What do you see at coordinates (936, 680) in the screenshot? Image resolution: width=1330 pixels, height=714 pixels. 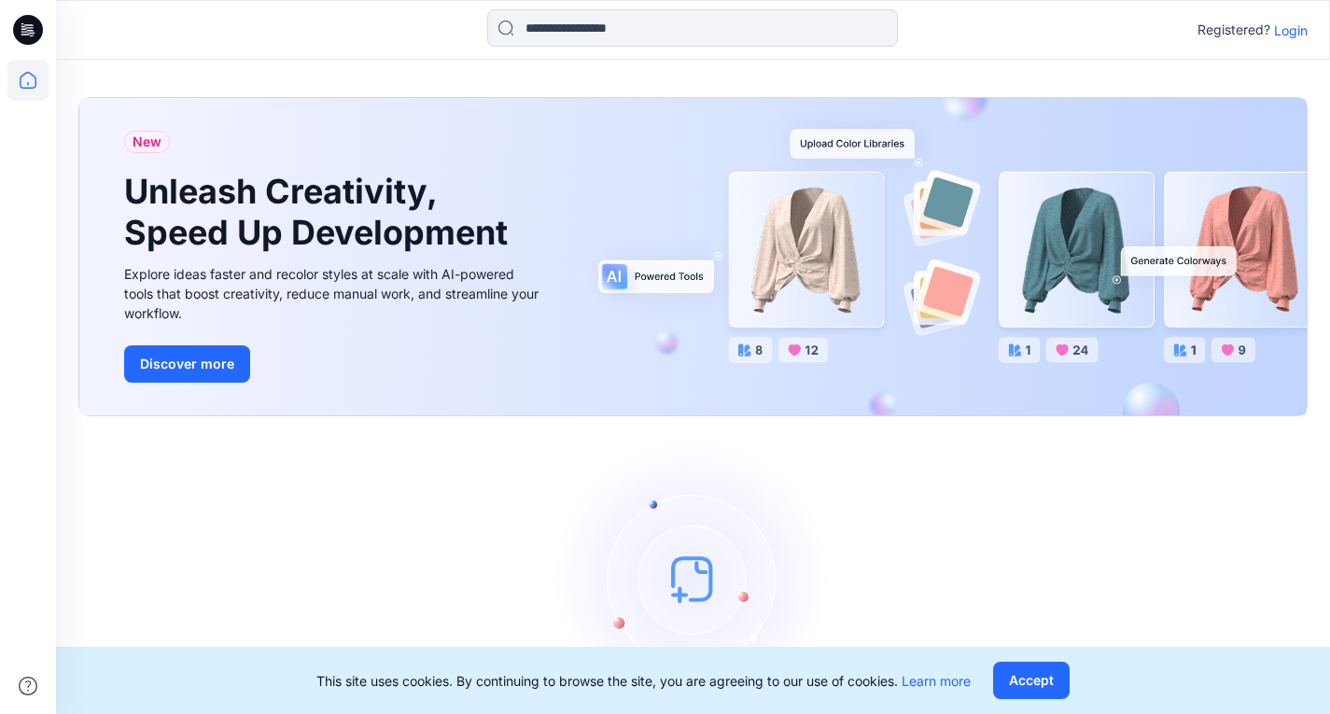 I see `a: Learn more` at bounding box center [936, 680].